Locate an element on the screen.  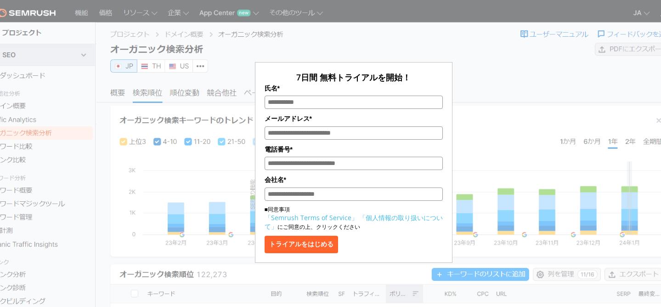
a: 「Semrush Terms of Service」 is located at coordinates (311, 217).